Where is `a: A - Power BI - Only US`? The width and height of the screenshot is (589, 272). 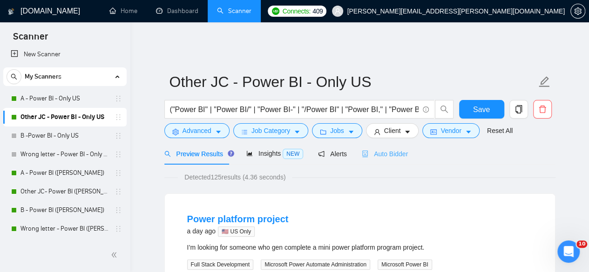 a: A - Power BI - Only US is located at coordinates (65, 99).